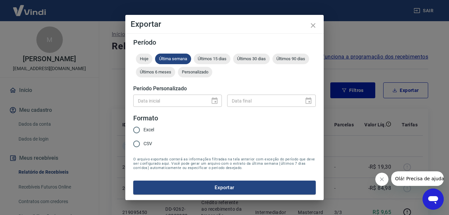  What do you see at coordinates (148, 144) in the screenshot?
I see `span: CSV` at bounding box center [148, 144].